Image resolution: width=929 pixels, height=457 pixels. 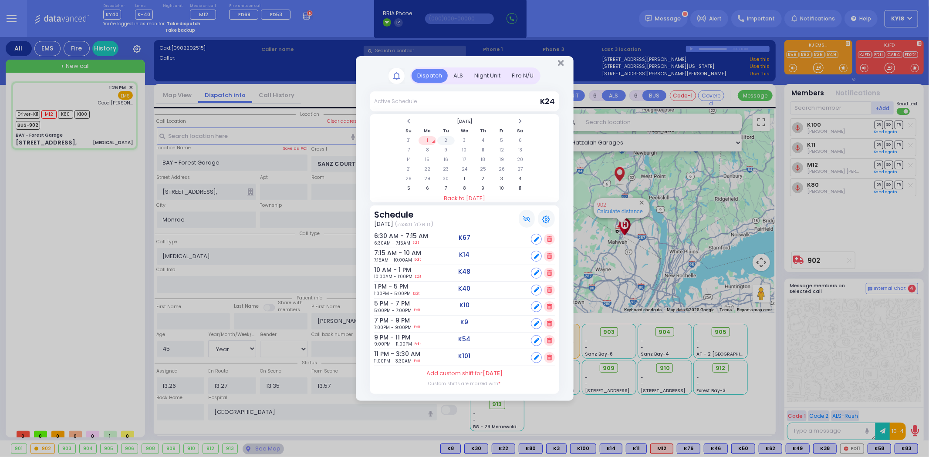 I want to click on th: Th, so click(x=483, y=131).